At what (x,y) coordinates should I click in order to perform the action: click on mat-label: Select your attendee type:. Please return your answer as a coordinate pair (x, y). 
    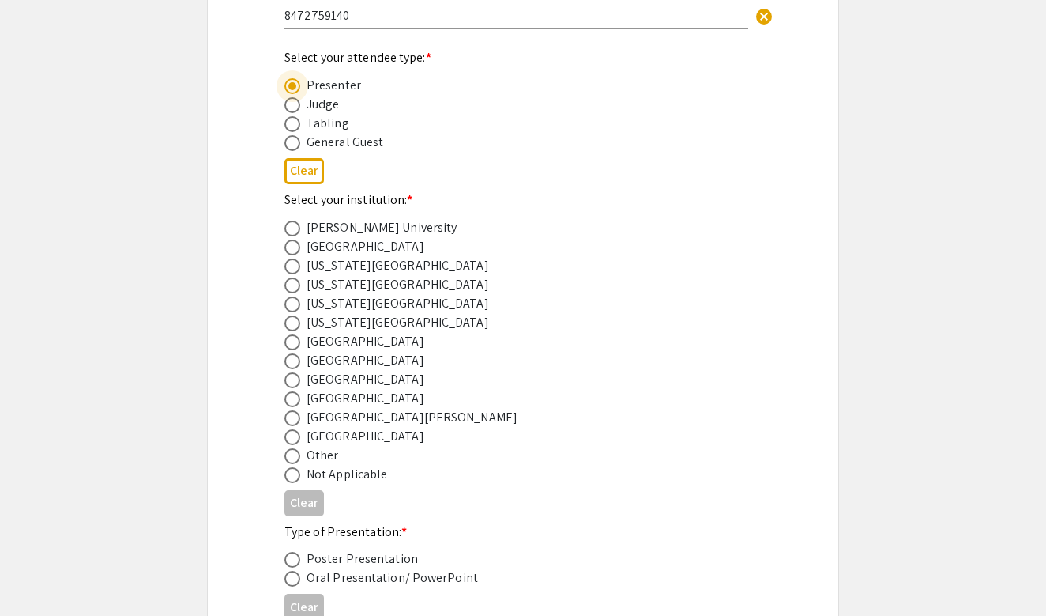
    Looking at the image, I should click on (358, 57).